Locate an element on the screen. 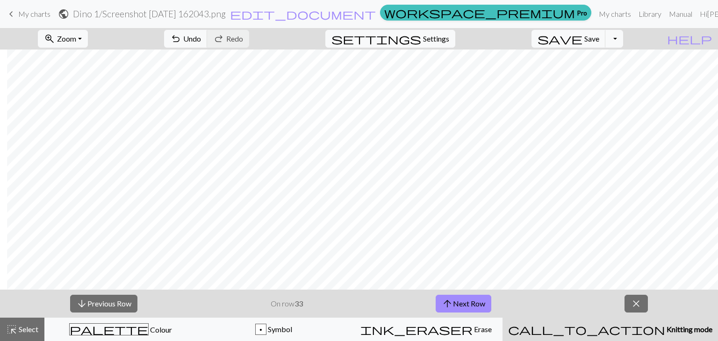 The height and width of the screenshot is (341, 718). button: Colour is located at coordinates (121, 330).